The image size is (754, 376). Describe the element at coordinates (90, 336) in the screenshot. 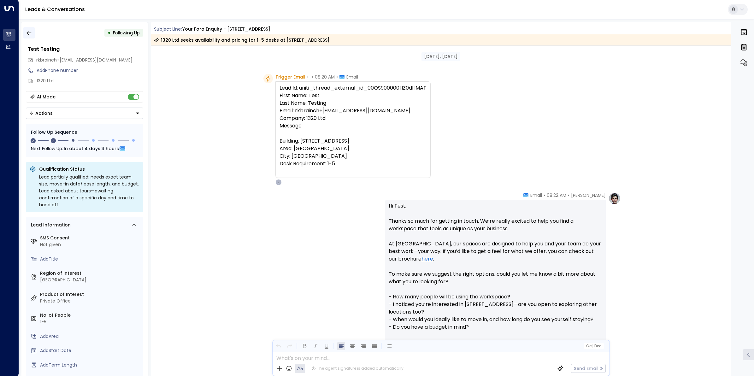

I see `div: AddArea` at that location.